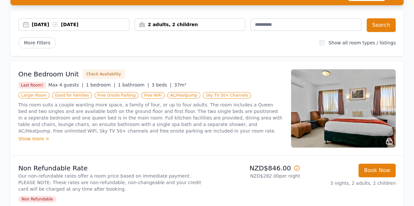  I want to click on span: 1 bathroom |, so click(133, 85).